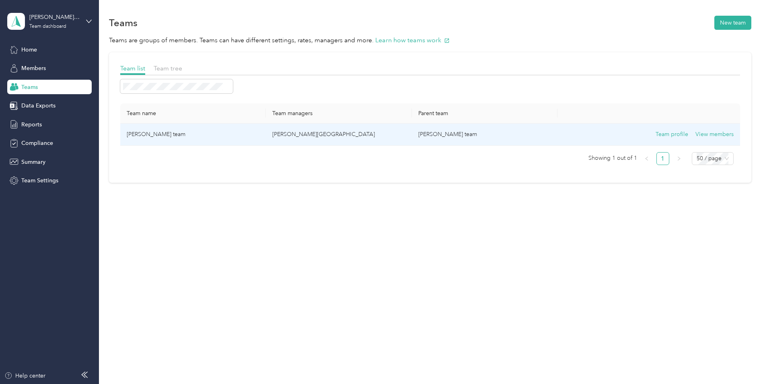 Image resolution: width=765 pixels, height=384 pixels. I want to click on span: Reports, so click(31, 124).